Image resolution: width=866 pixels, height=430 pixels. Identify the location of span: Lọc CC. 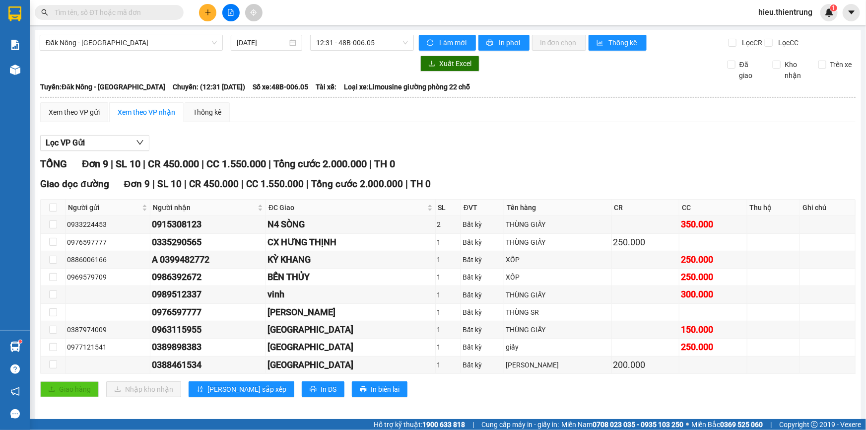
(787, 43).